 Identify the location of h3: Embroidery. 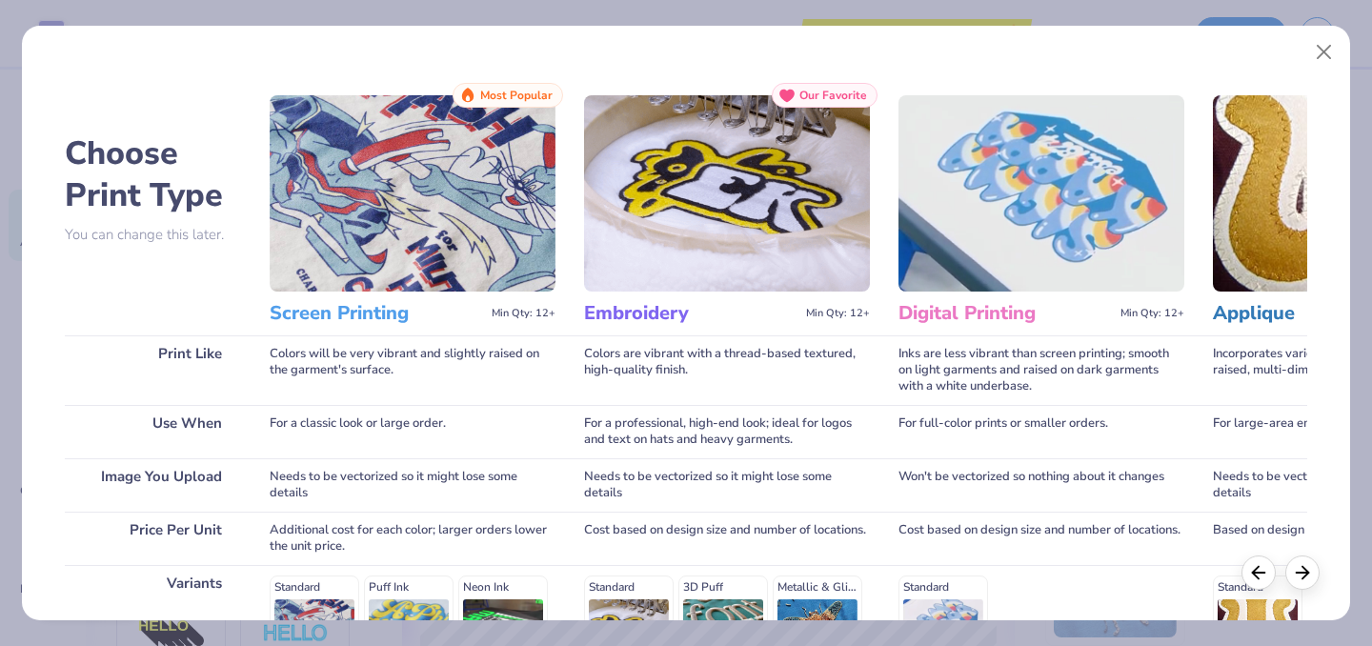
(691, 313).